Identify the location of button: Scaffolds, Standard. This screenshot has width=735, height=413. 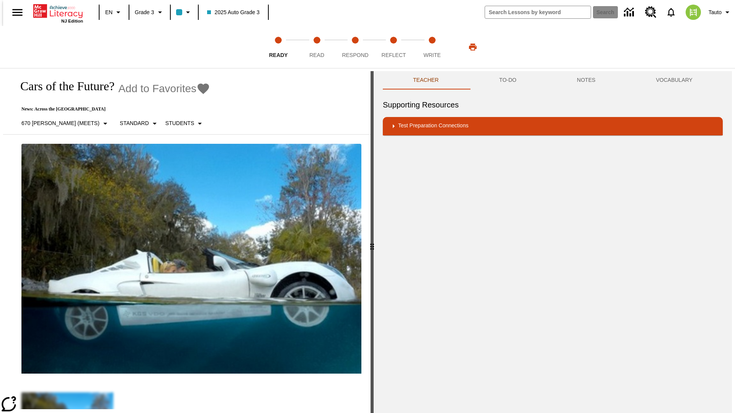
(139, 124).